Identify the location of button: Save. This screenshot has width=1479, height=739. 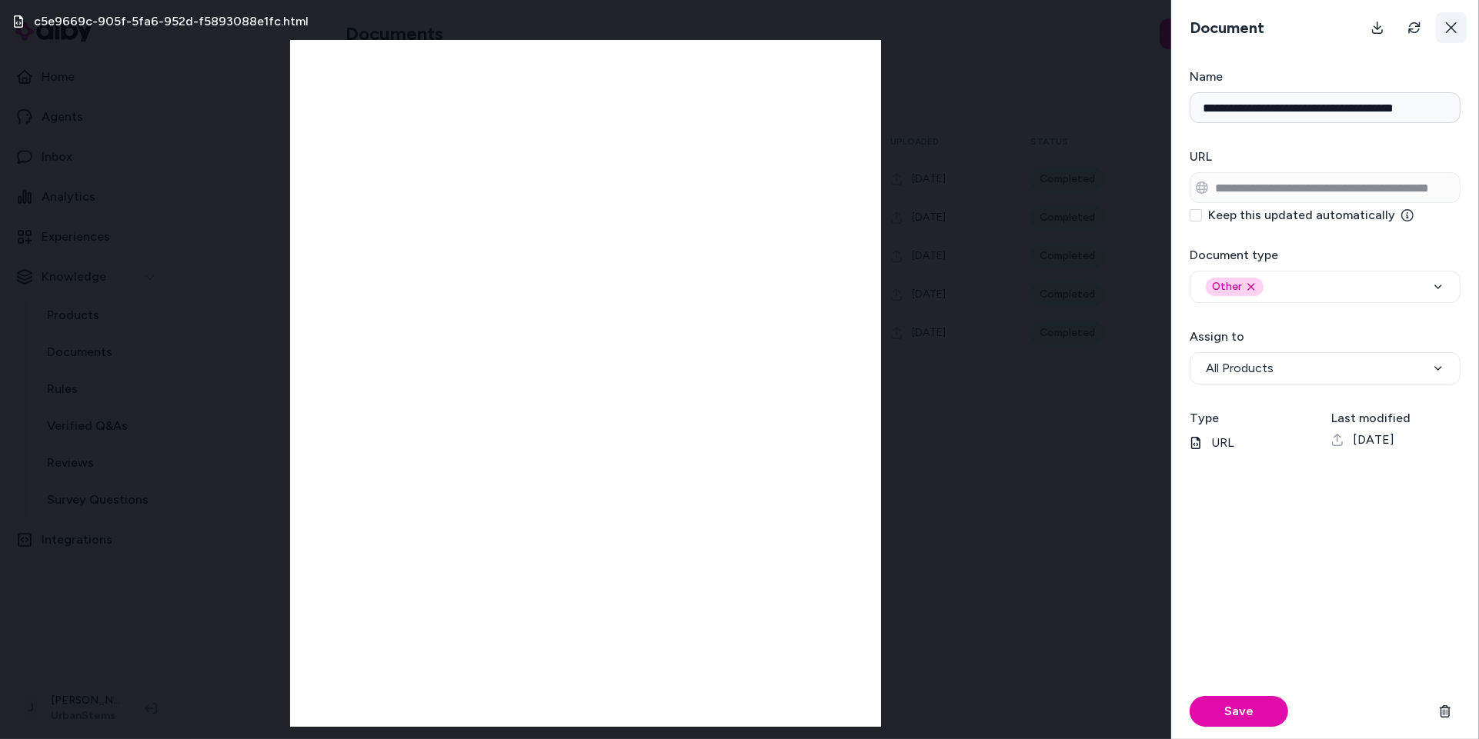
(1239, 712).